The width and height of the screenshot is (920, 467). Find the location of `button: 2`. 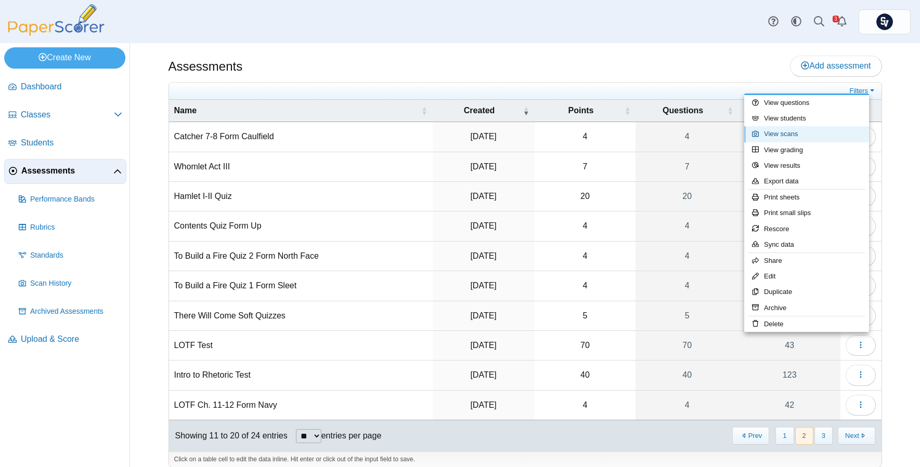

button: 2 is located at coordinates (804, 436).